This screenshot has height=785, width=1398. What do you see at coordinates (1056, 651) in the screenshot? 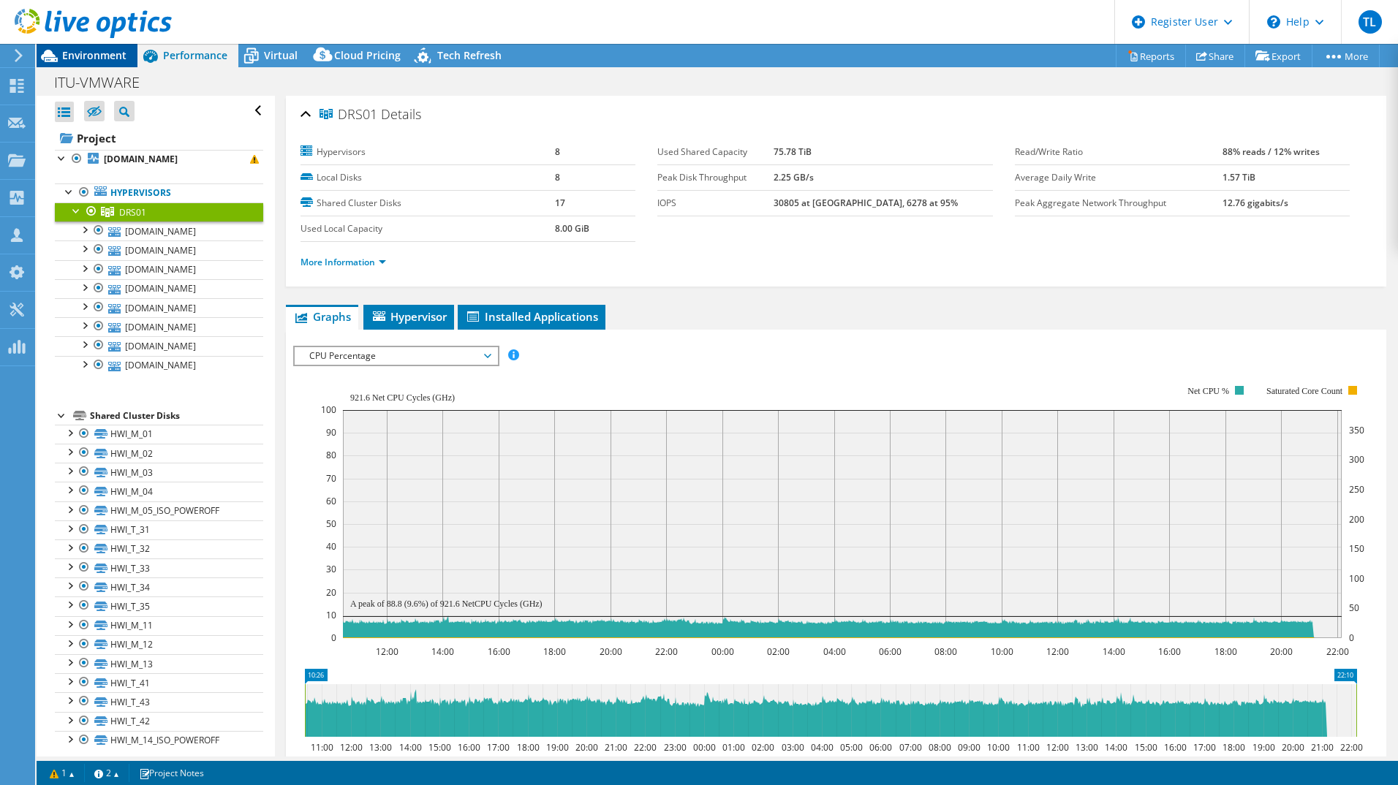
I see `text: 12:00` at bounding box center [1056, 651].